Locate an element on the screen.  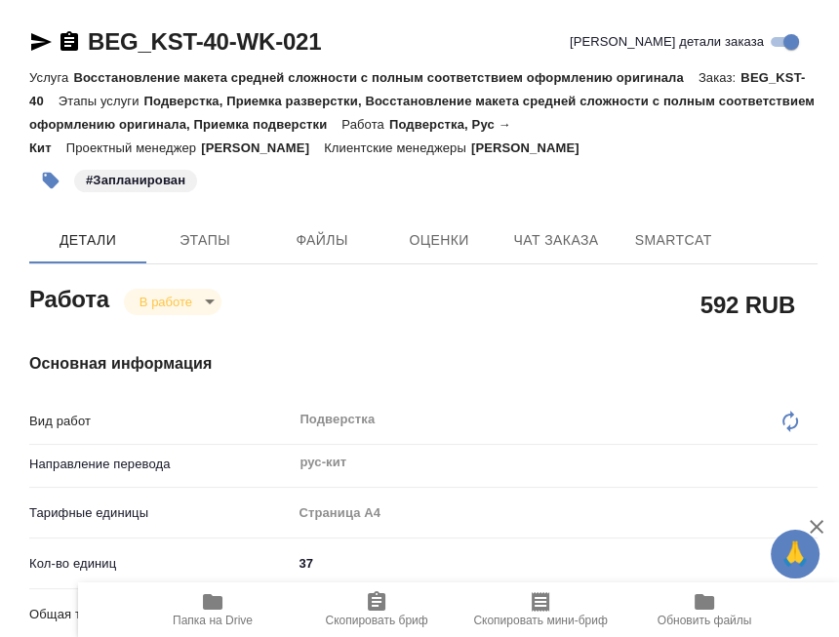
p: Услуга is located at coordinates (51, 77).